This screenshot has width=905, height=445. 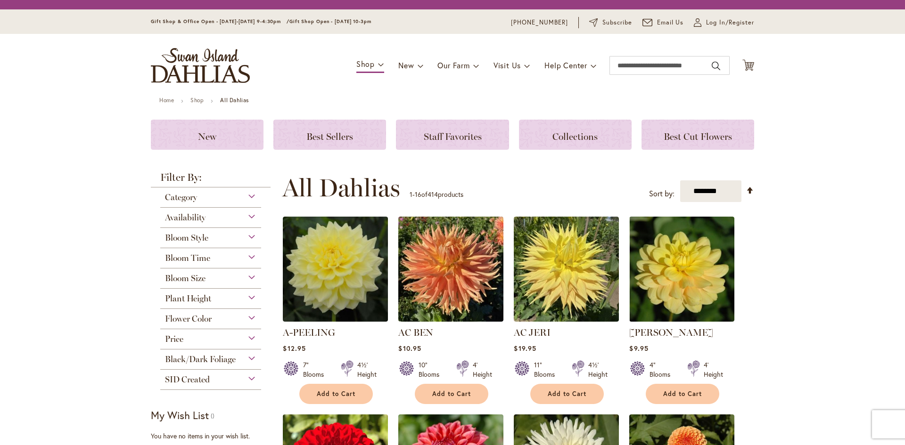 What do you see at coordinates (410, 348) in the screenshot?
I see `span: $10.95` at bounding box center [410, 348].